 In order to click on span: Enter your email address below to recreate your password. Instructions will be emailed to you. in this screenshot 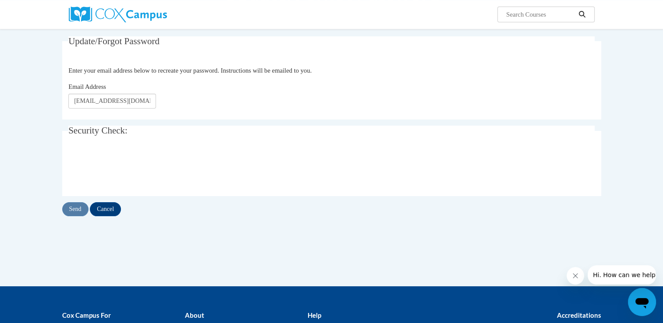, I will do `click(190, 71)`.